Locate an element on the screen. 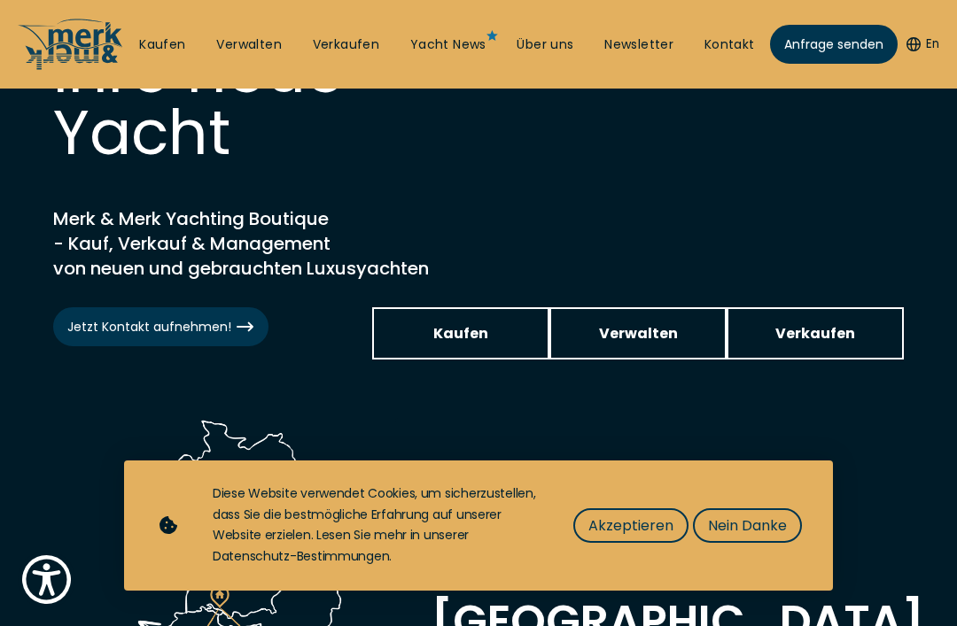  button: Nein Danke is located at coordinates (747, 525).